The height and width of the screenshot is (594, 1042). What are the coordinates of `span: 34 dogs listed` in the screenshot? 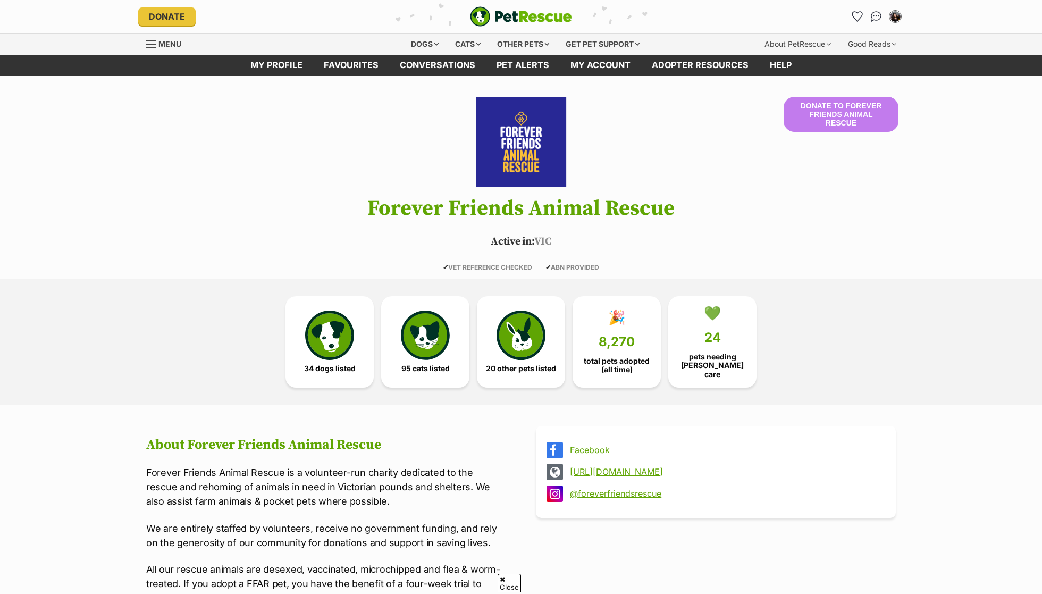 It's located at (330, 369).